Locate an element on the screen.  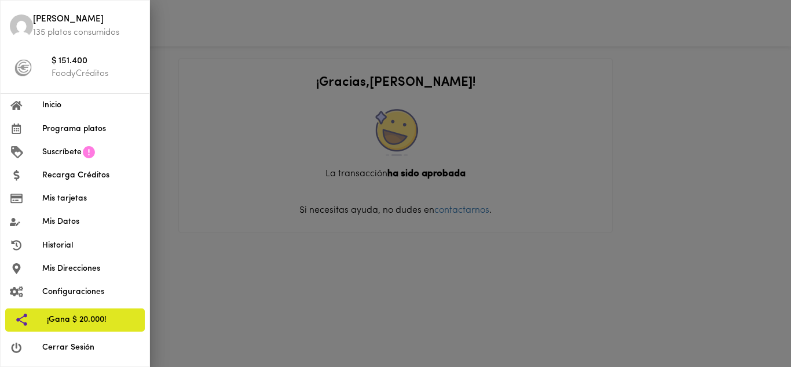
span: ¡Gana $ 20.000! is located at coordinates (91, 319).